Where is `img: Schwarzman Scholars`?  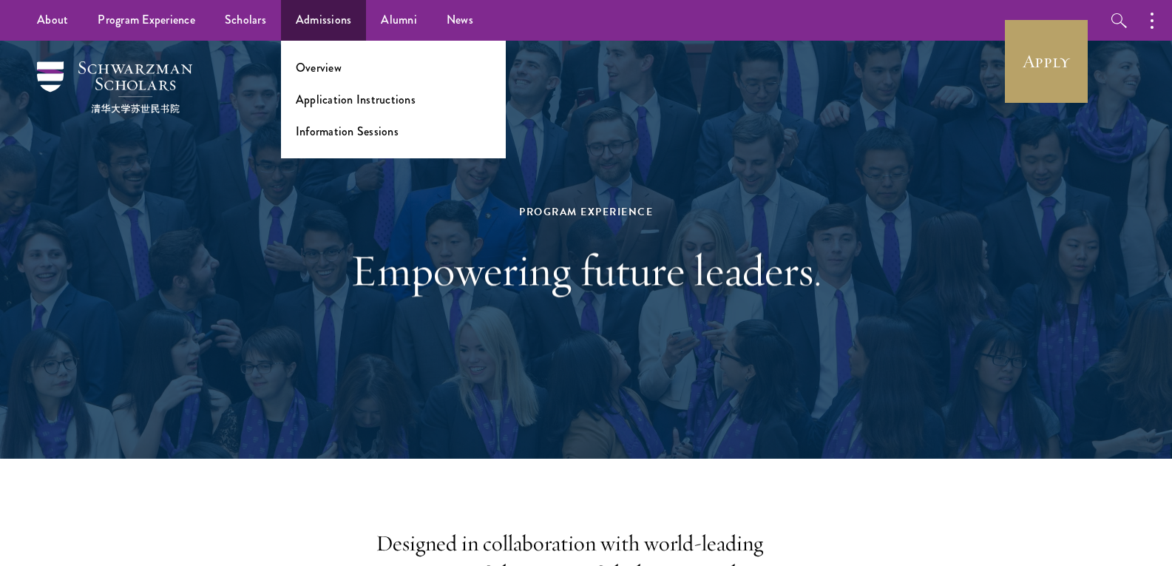
img: Schwarzman Scholars is located at coordinates (115, 87).